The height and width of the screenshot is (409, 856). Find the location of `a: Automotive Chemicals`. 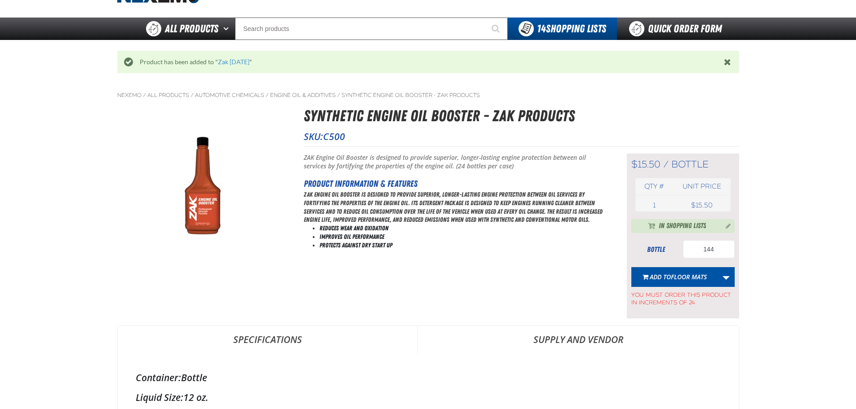

a: Automotive Chemicals is located at coordinates (230, 95).